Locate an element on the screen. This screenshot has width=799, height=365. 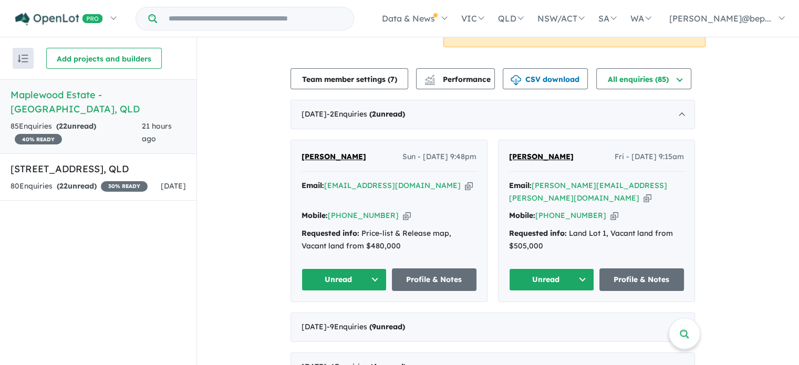
img: bar-chart.svg is located at coordinates (430, 81).